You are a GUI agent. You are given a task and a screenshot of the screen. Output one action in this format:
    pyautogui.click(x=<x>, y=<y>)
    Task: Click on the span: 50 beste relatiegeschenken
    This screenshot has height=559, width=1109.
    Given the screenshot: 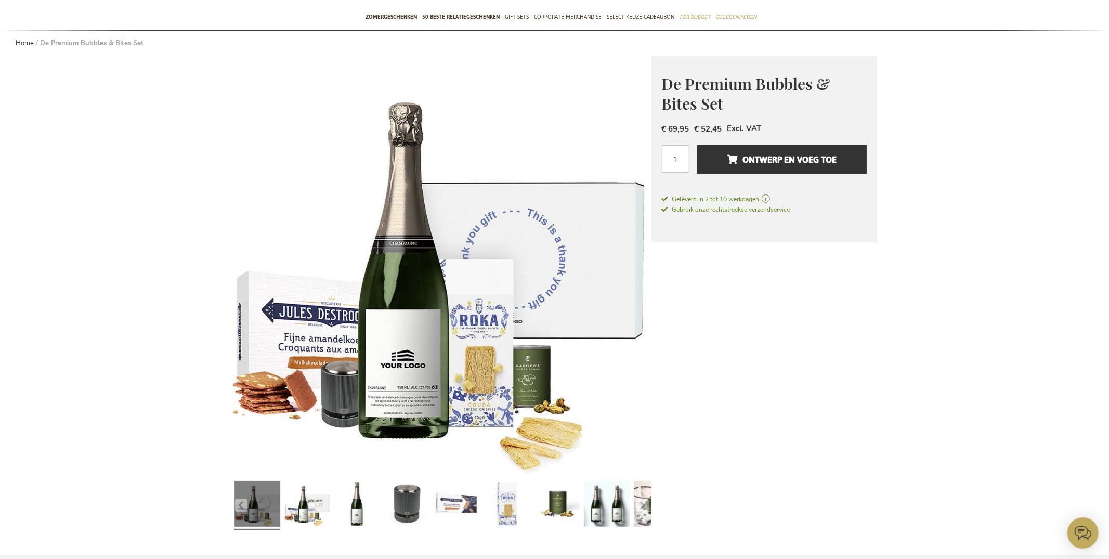 What is the action you would take?
    pyautogui.click(x=461, y=17)
    